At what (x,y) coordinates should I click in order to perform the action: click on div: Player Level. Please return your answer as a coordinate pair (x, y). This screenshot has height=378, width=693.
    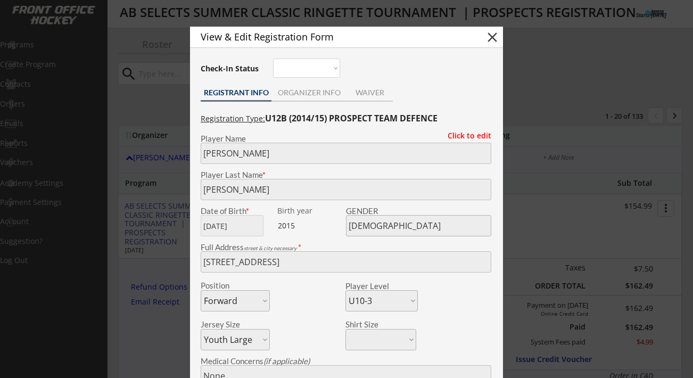
    Looking at the image, I should click on (381, 286).